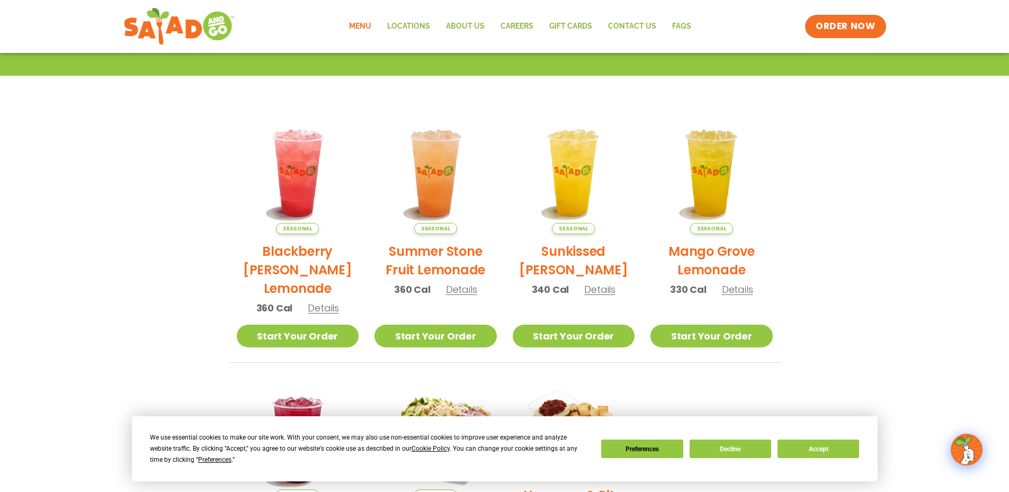 This screenshot has width=1009, height=492. Describe the element at coordinates (505, 449) in the screenshot. I see `div: Cookie Consent Prompt` at that location.